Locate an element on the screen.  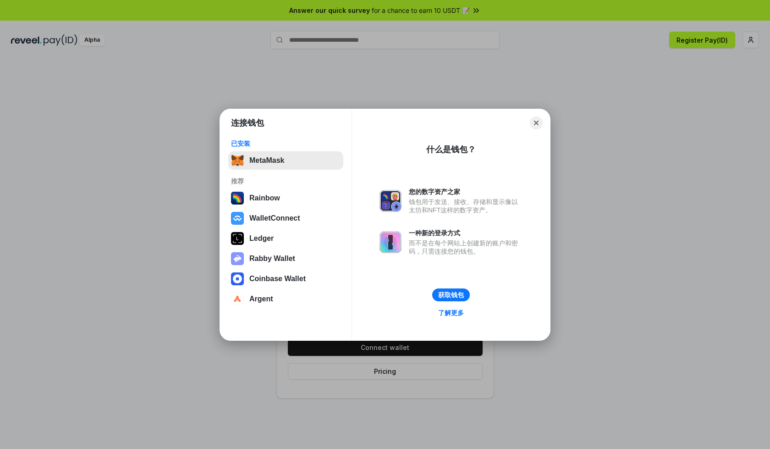
div: 而不是在每个网站上创建新的账户和密码，只需连接您的钱包。 is located at coordinates (466, 247).